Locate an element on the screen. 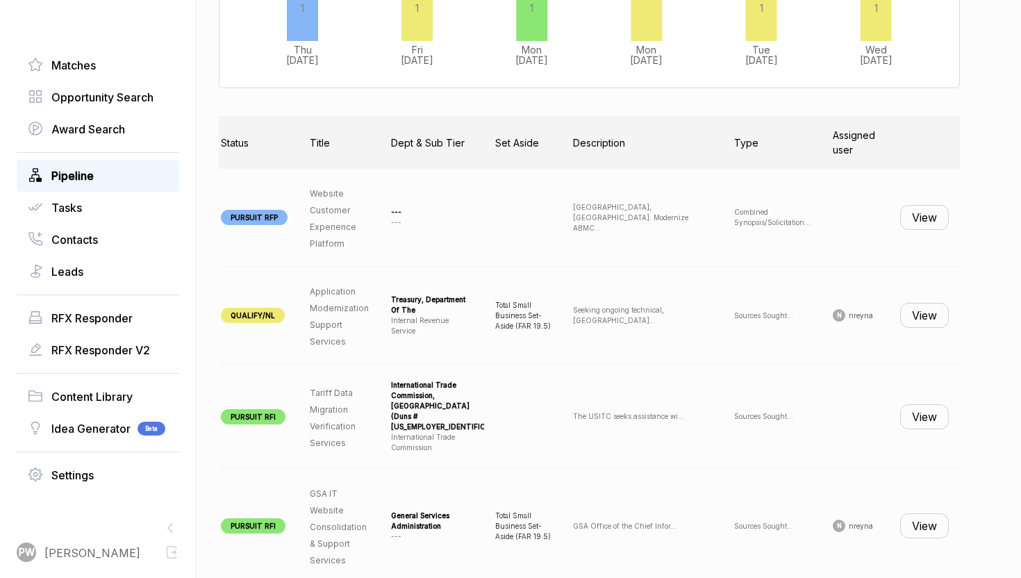  span: Matches is located at coordinates (74, 65).